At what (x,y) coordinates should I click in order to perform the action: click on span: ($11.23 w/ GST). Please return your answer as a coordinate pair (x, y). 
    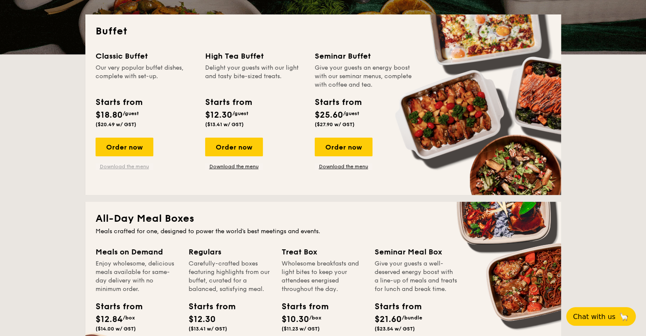
    Looking at the image, I should click on (301, 329).